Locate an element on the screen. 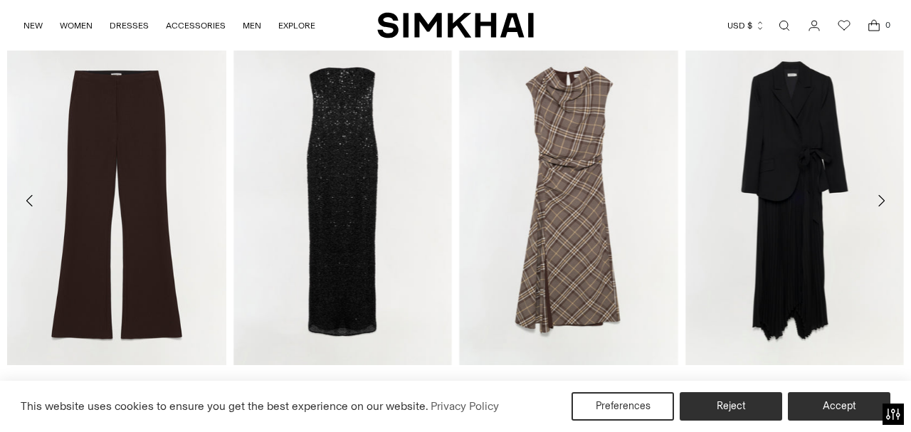 The height and width of the screenshot is (432, 911). button: USD $ is located at coordinates (746, 26).